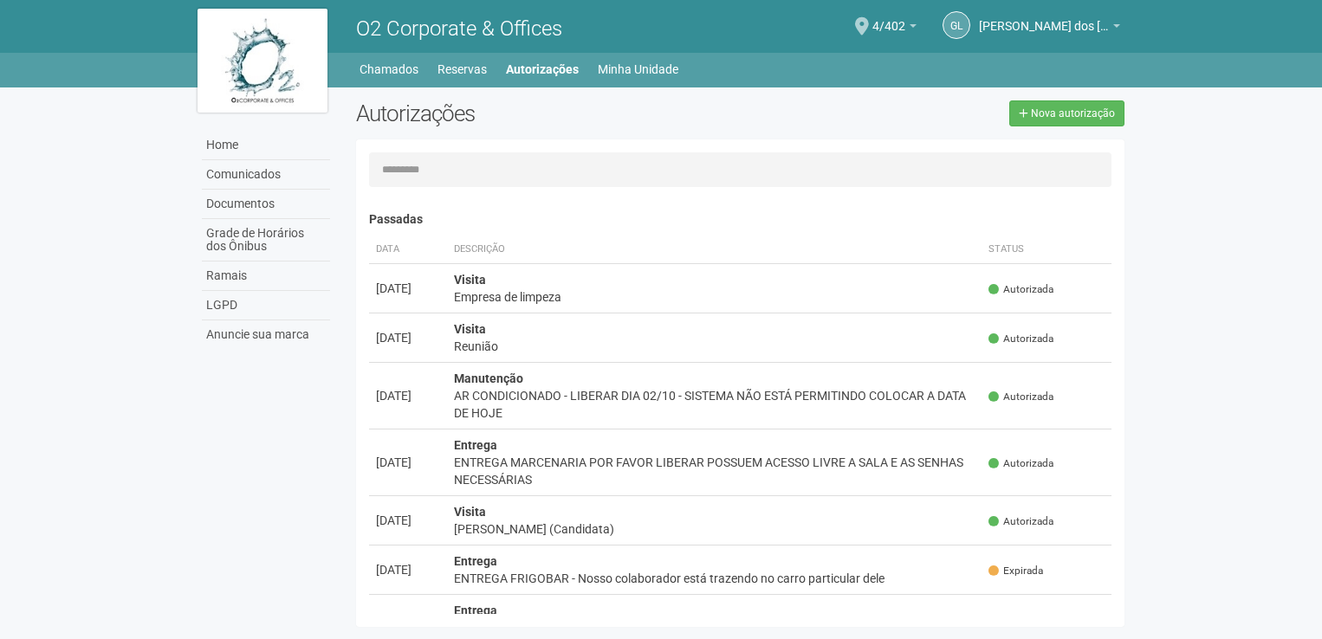 The image size is (1322, 639). I want to click on a: Reservas, so click(462, 69).